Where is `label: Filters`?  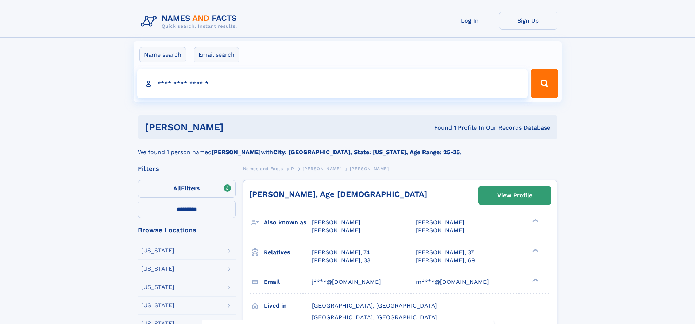 label: Filters is located at coordinates (187, 189).